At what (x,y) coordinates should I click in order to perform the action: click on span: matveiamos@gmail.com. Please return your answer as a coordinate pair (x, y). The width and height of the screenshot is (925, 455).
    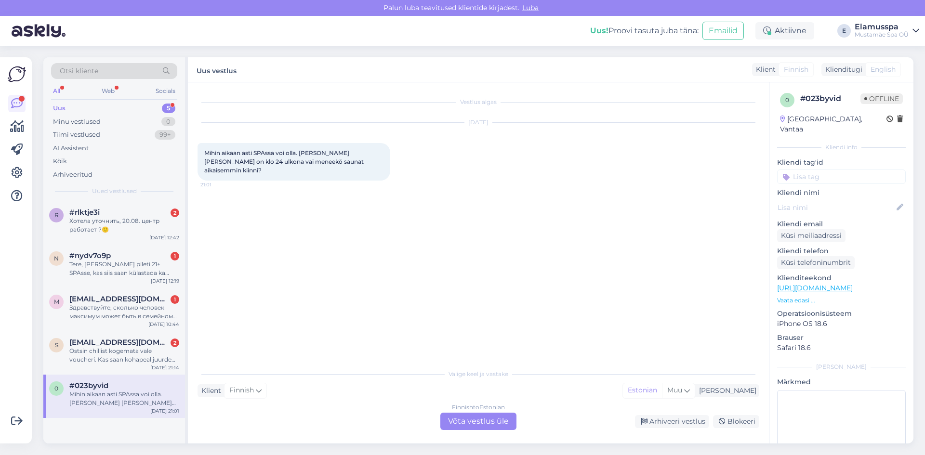
    Looking at the image, I should click on (120, 299).